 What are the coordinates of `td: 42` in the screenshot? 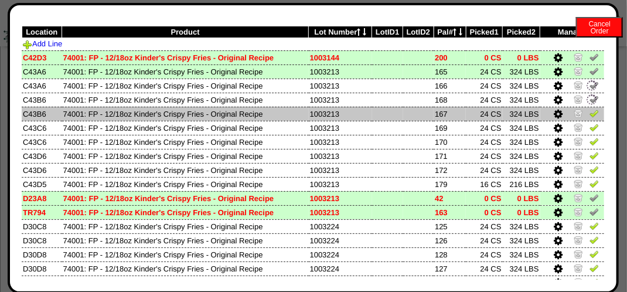 It's located at (450, 198).